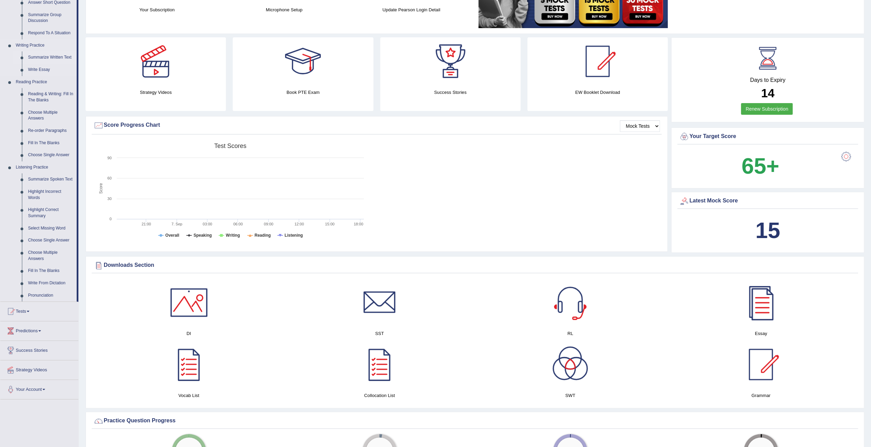 This screenshot has height=447, width=871. What do you see at coordinates (598, 92) in the screenshot?
I see `h4: EW Booklet Download` at bounding box center [598, 92].